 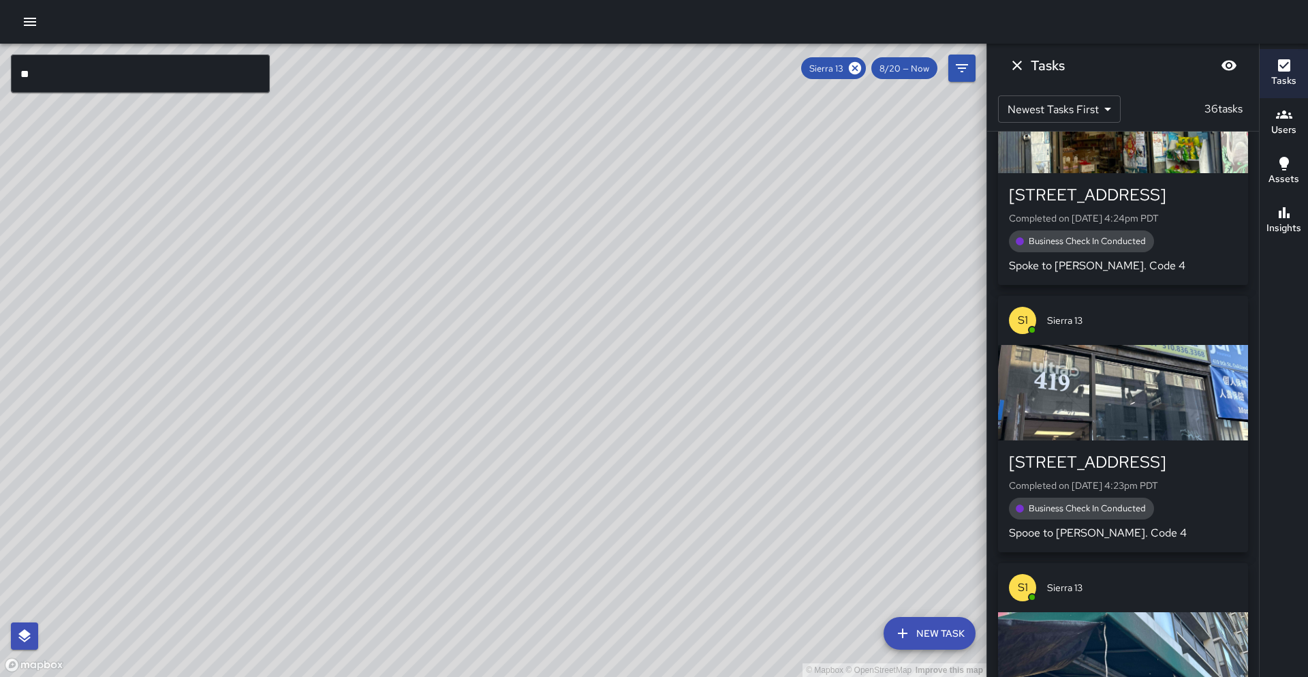 What do you see at coordinates (962, 68) in the screenshot?
I see `button: Filters` at bounding box center [962, 68].